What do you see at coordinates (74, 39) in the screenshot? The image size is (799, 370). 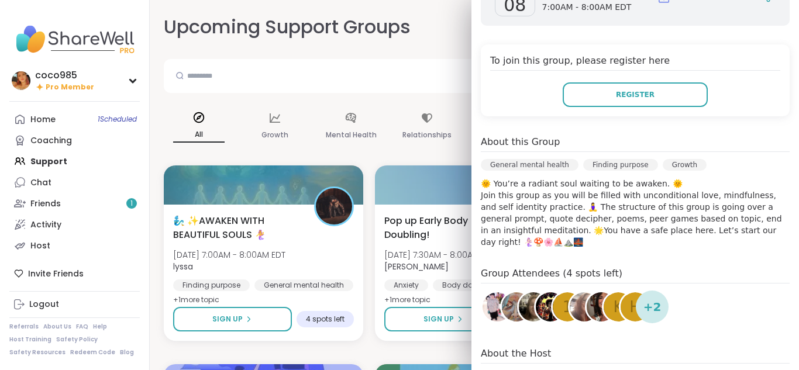 I see `img: ShareWell Nav Logo` at bounding box center [74, 39].